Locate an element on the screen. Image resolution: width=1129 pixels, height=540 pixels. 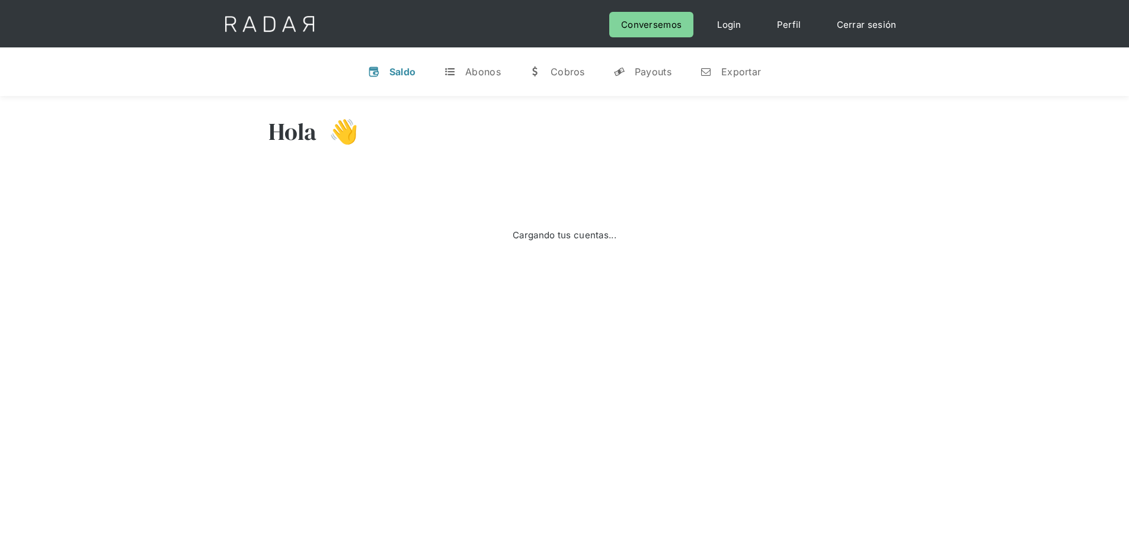
div: Exportar is located at coordinates (741, 72).